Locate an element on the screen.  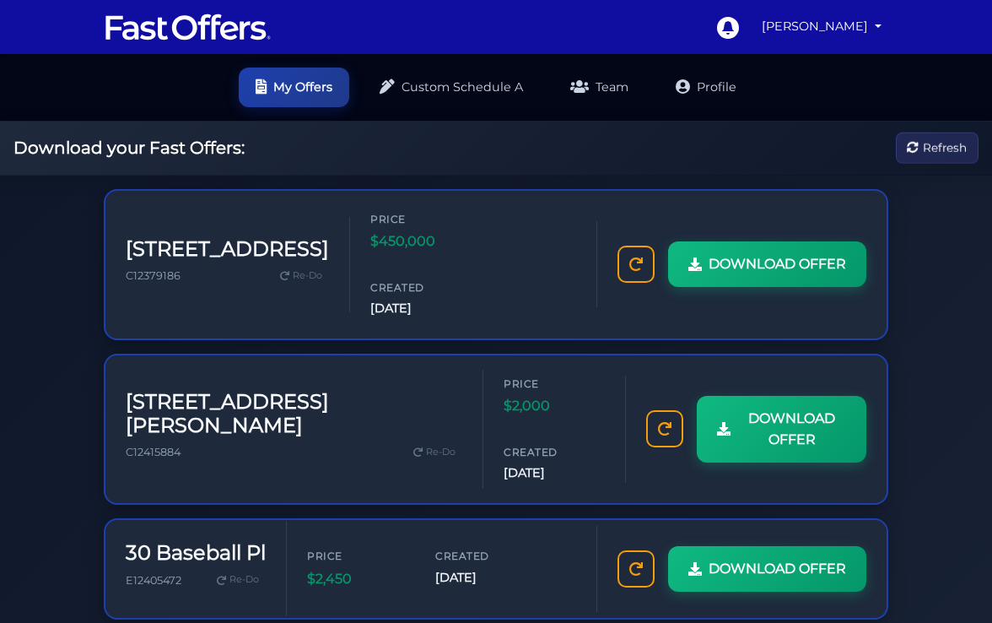
a: My Offers is located at coordinates (294, 87).